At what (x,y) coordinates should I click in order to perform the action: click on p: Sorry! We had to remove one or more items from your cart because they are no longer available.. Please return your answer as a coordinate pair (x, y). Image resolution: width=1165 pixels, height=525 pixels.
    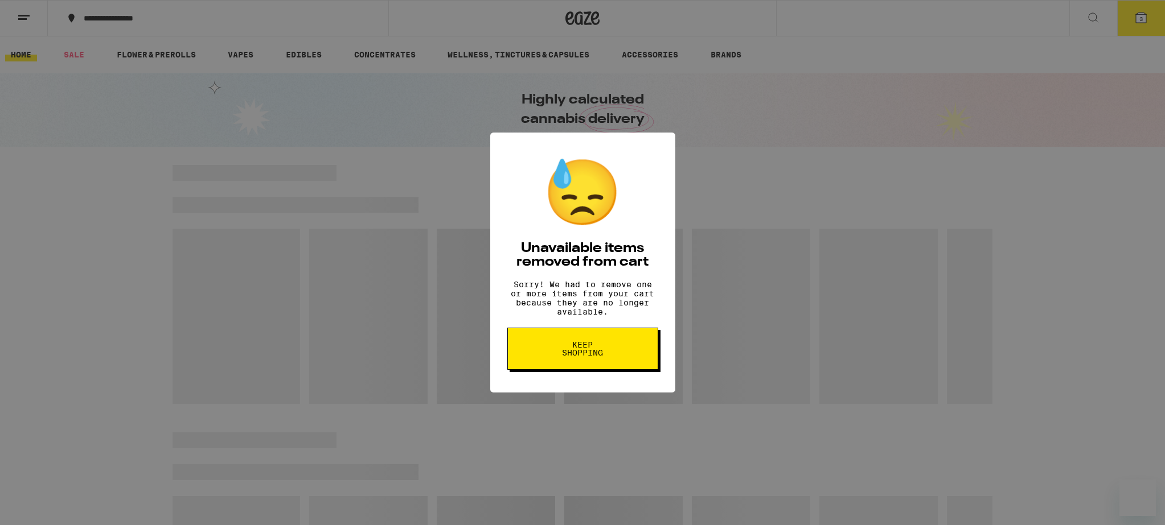
    Looking at the image, I should click on (582, 298).